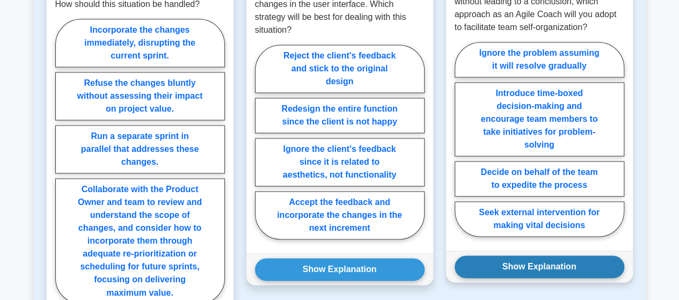 The image size is (679, 300). What do you see at coordinates (340, 215) in the screenshot?
I see `label: Accept the feedback and incorporate the changes in the next increment` at bounding box center [340, 215].